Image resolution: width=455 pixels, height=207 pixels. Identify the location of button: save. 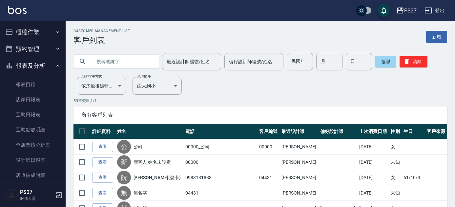
(384, 11).